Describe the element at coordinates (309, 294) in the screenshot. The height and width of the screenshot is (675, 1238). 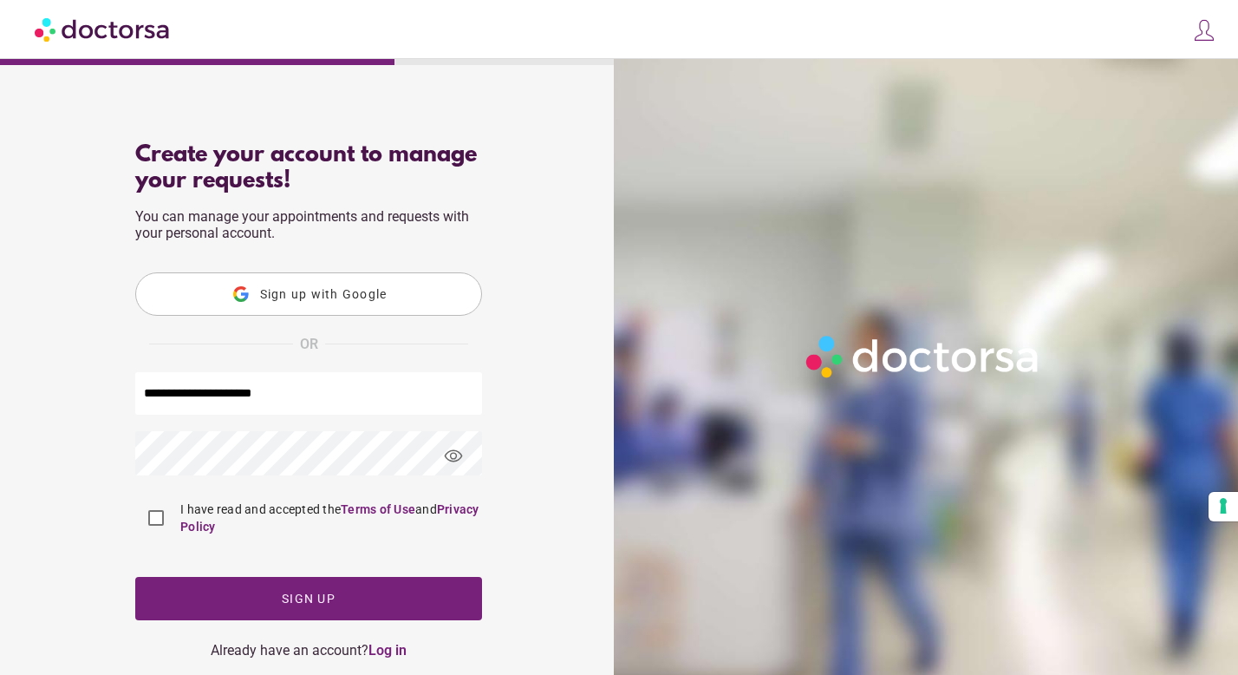
I see `button: Sign up with Google` at that location.